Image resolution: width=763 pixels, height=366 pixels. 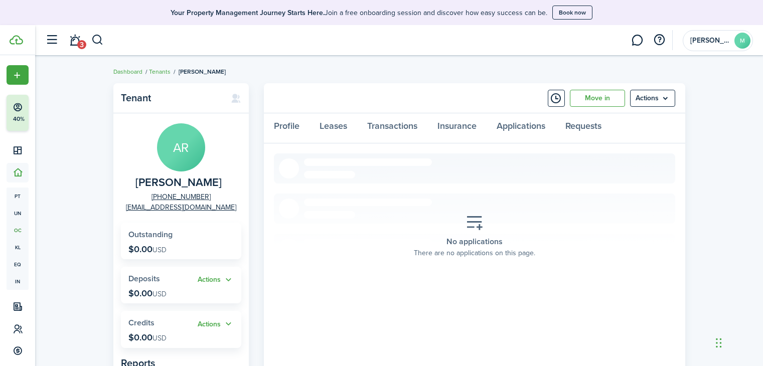 I want to click on panel-main-title: Tenant, so click(x=171, y=98).